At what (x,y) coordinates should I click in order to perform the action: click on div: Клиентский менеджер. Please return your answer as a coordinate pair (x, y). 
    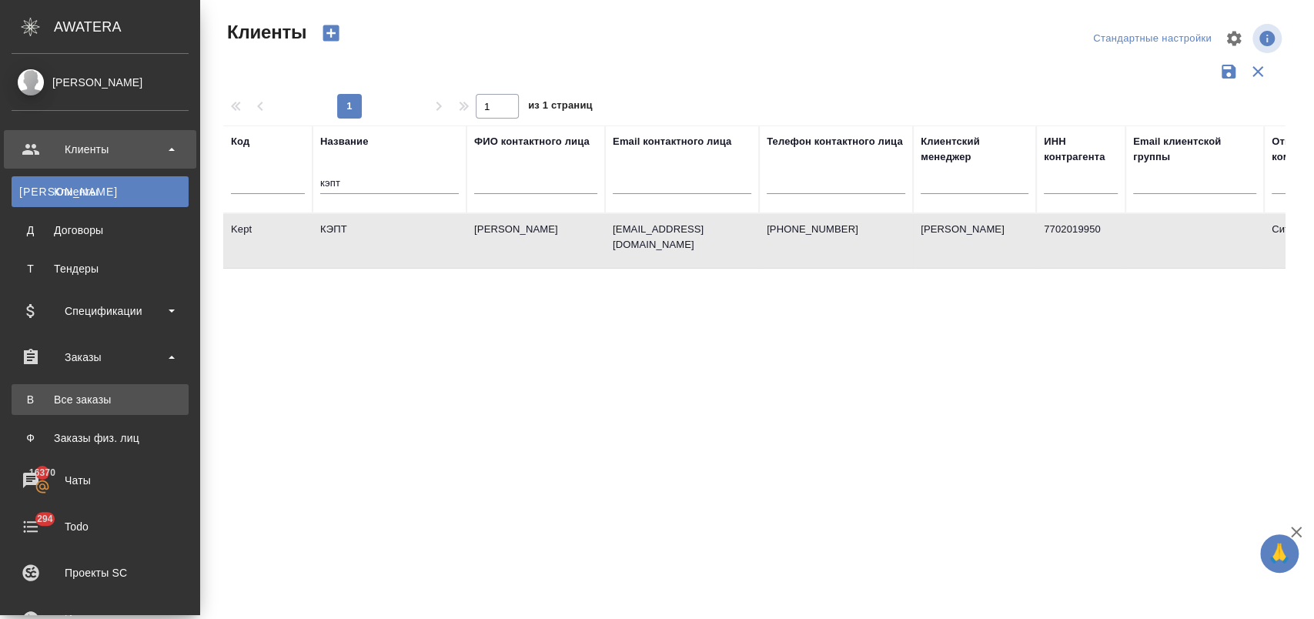
    Looking at the image, I should click on (974, 149).